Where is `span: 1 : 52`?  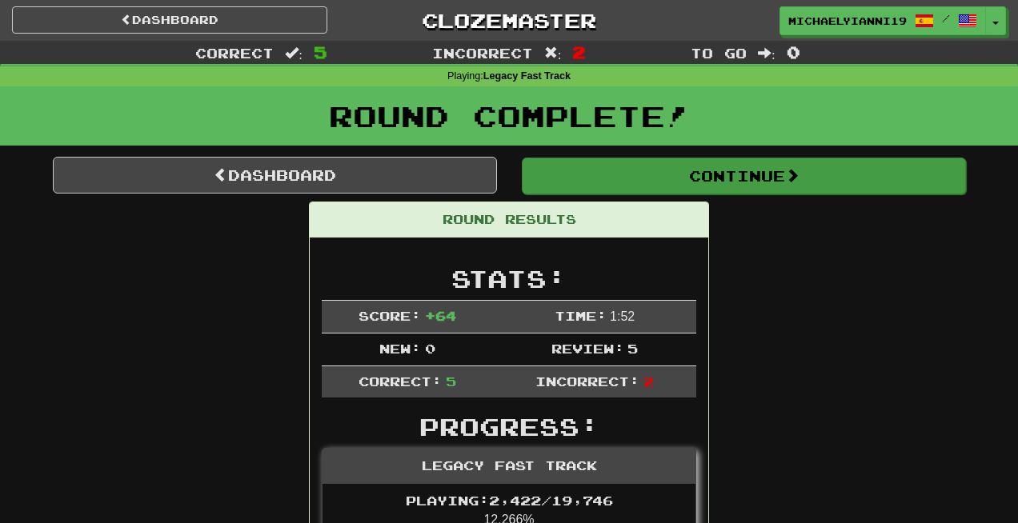
span: 1 : 52 is located at coordinates (622, 316).